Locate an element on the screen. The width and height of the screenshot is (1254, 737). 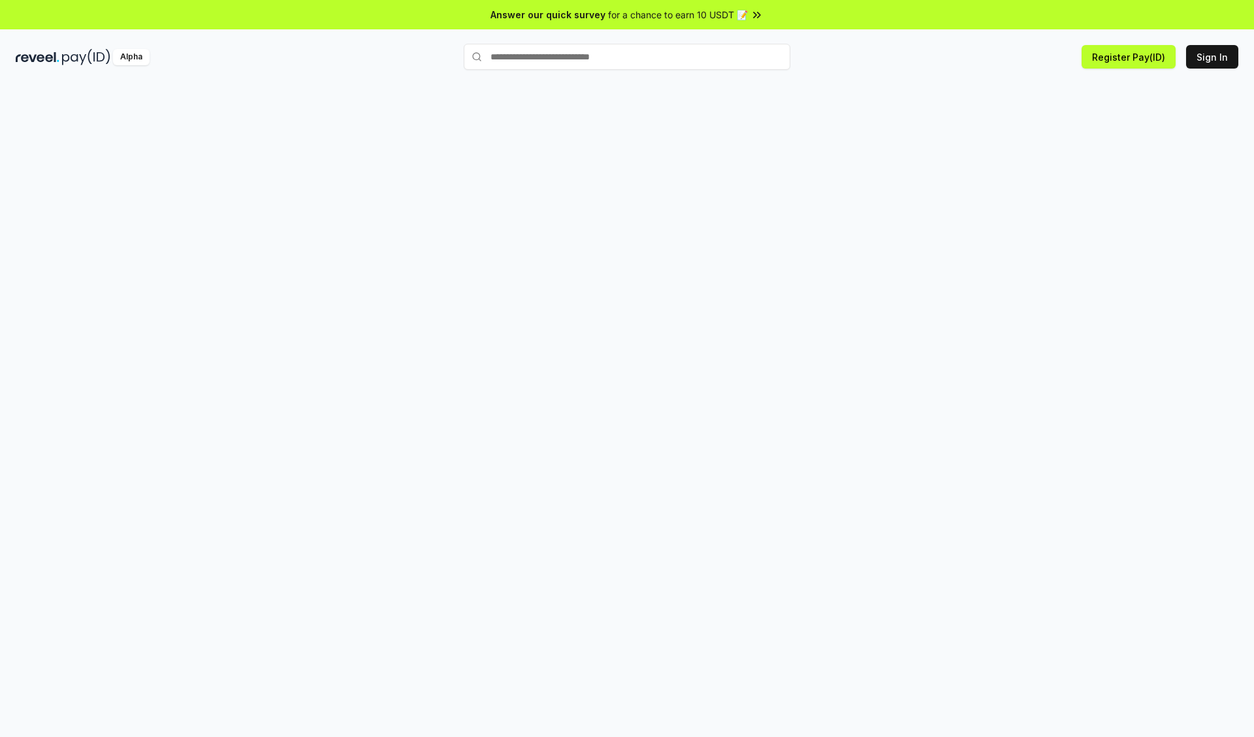
img: pay_id is located at coordinates (86, 57).